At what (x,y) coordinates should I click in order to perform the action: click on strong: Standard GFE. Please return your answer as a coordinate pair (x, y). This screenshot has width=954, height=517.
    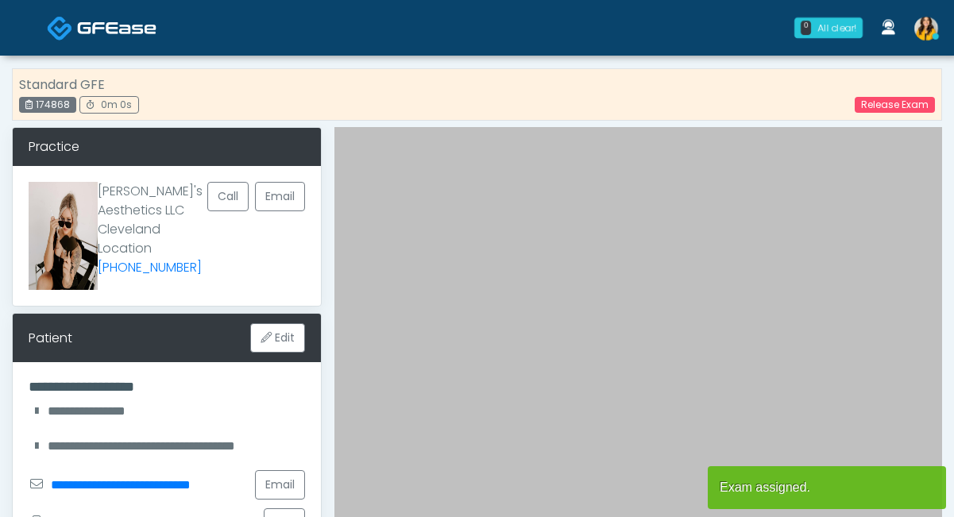
    Looking at the image, I should click on (62, 84).